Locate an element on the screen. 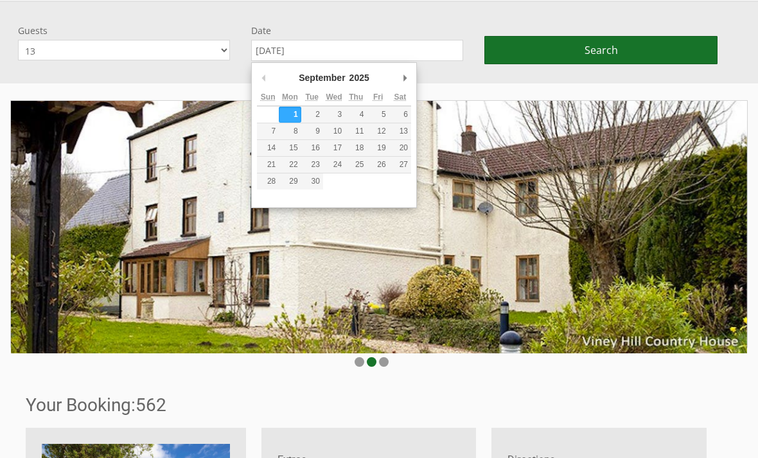 The image size is (758, 458). button: 22 is located at coordinates (290, 164).